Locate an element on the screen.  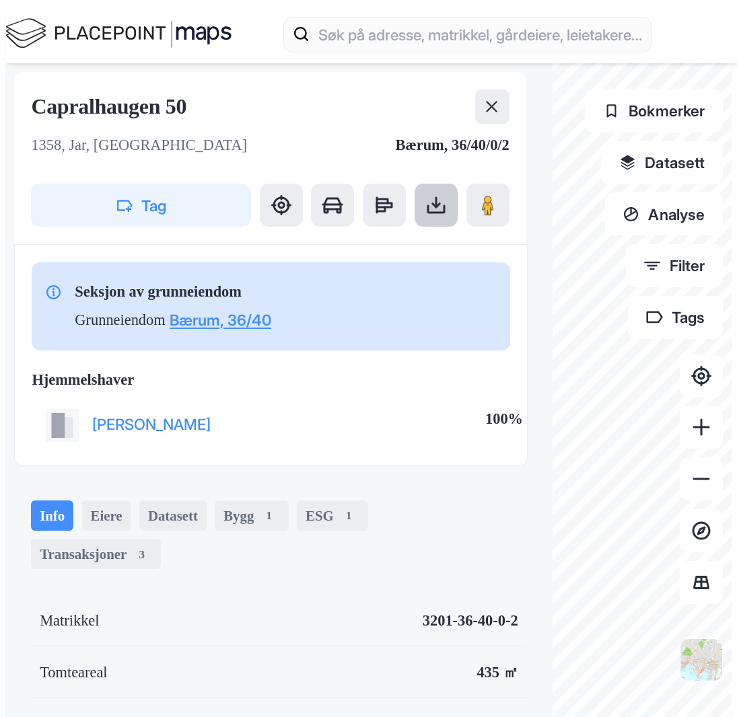
button: Bokmerker is located at coordinates (653, 111).